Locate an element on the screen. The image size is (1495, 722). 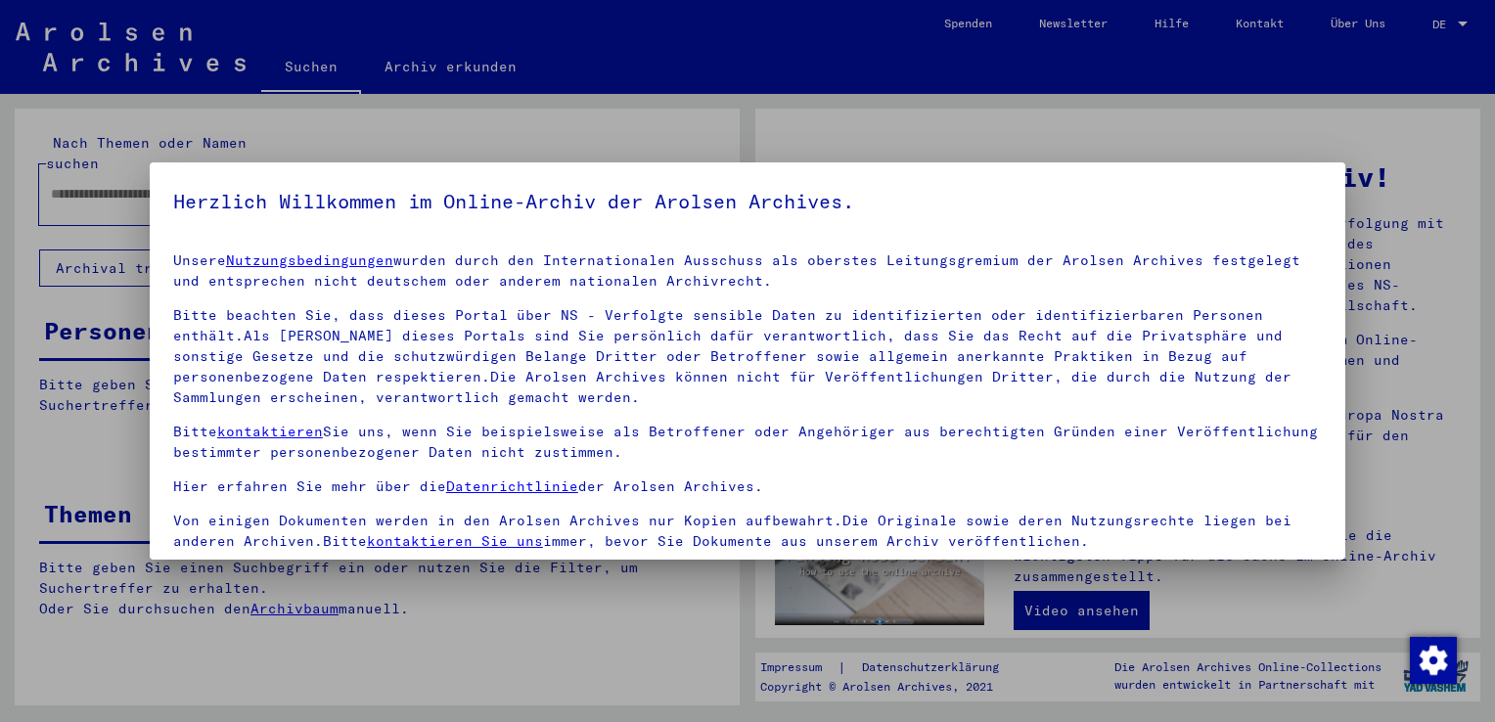
a: Datenrichtlinie is located at coordinates (512, 486).